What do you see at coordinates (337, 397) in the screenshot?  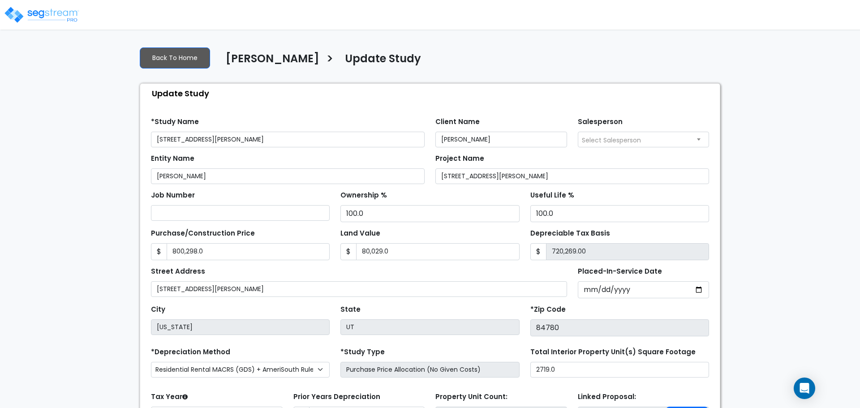 I see `label: Prior Years Depreciation` at bounding box center [337, 397].